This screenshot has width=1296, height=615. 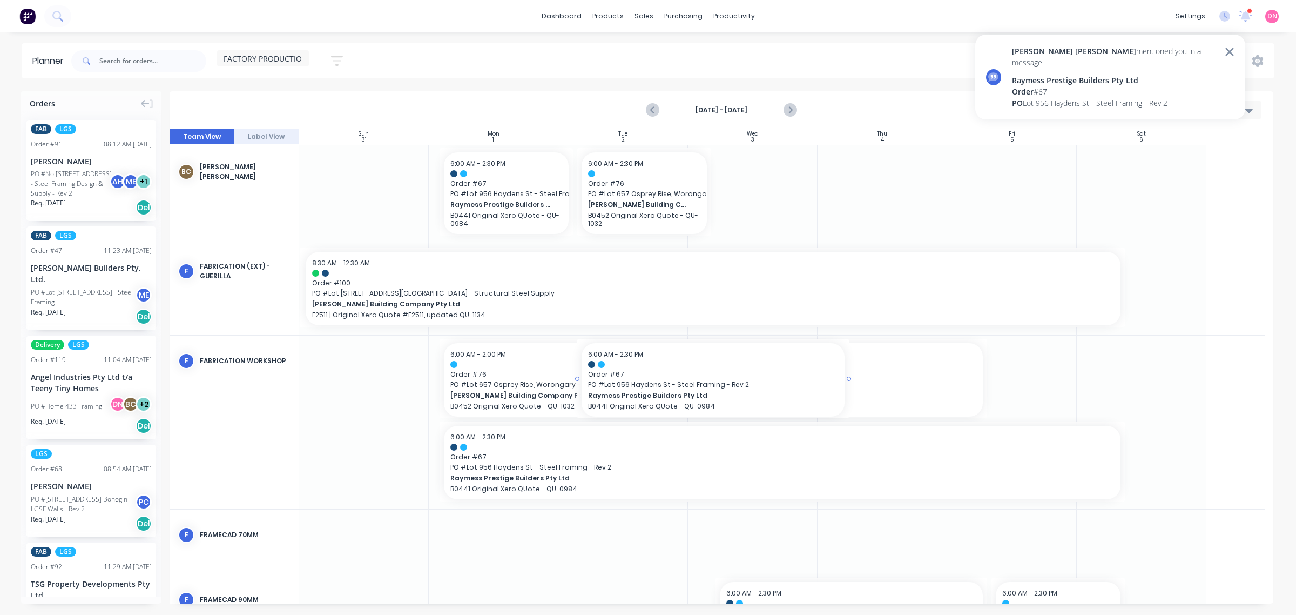 What do you see at coordinates (683, 16) in the screenshot?
I see `div: purchasing` at bounding box center [683, 16].